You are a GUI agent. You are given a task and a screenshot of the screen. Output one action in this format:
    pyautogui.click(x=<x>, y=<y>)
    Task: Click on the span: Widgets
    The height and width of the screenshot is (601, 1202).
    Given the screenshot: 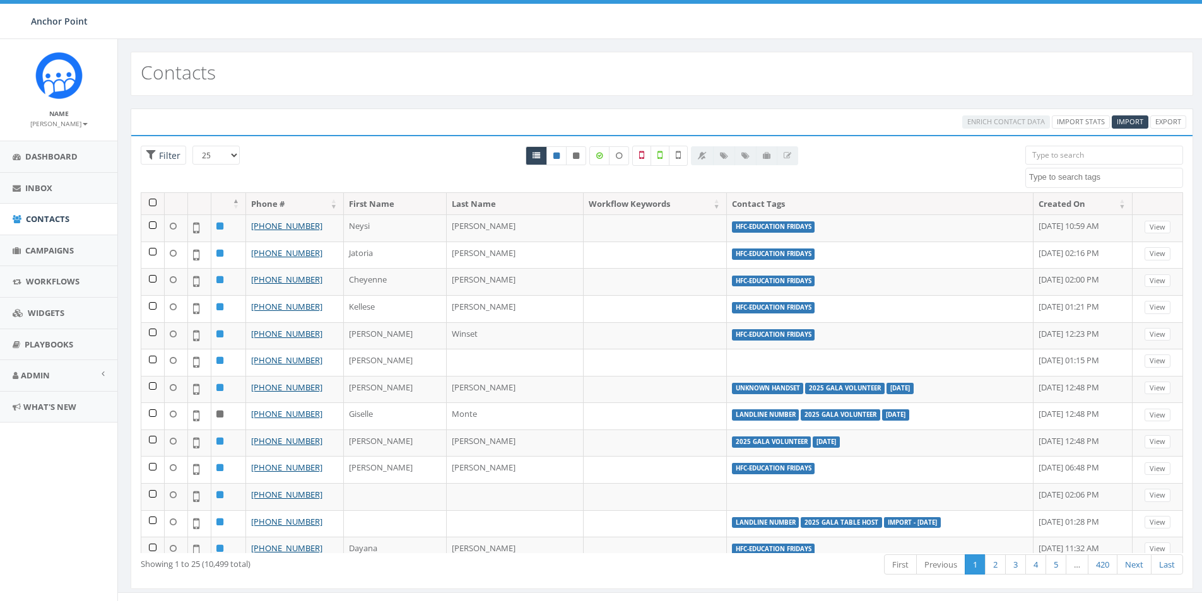 What is the action you would take?
    pyautogui.click(x=46, y=313)
    